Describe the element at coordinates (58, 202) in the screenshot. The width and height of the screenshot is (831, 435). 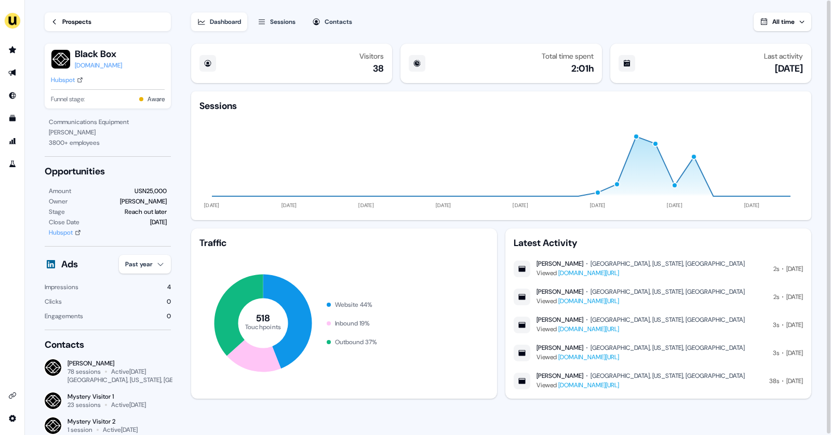
I see `div: Owner` at that location.